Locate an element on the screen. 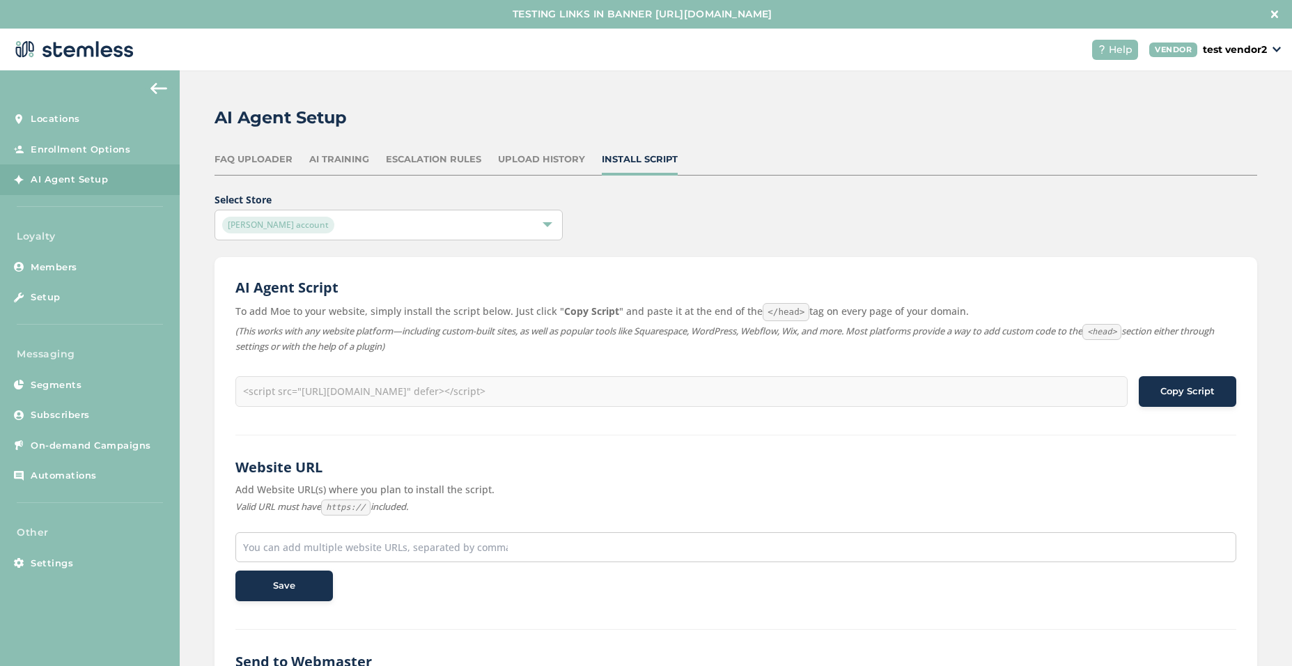 Image resolution: width=1292 pixels, height=666 pixels. label: To add Moe to your website, simply install the script below. Just click " " and paste it at the e... is located at coordinates (735, 312).